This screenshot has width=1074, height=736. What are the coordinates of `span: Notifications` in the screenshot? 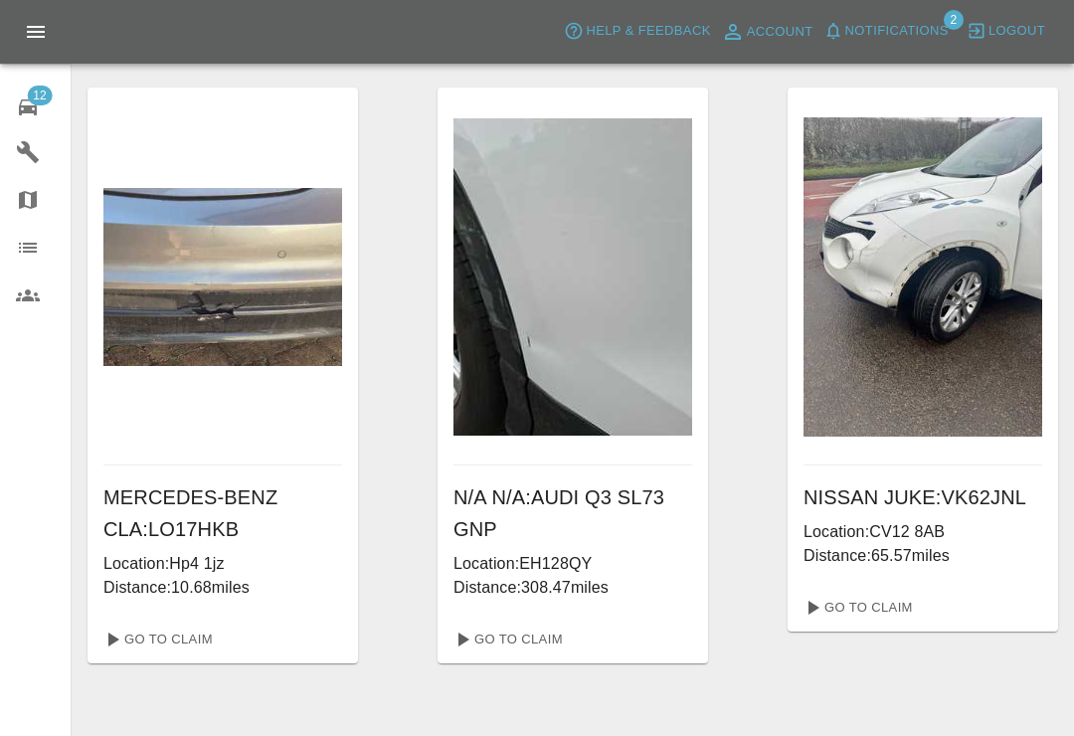 It's located at (897, 31).